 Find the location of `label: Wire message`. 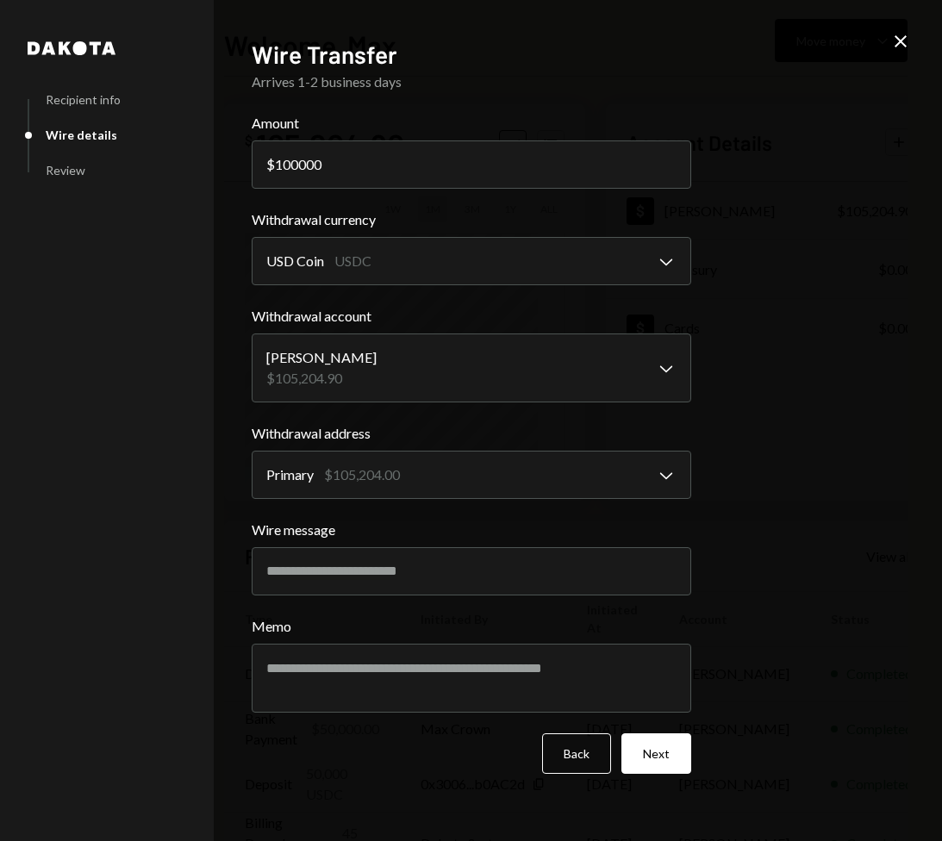

label: Wire message is located at coordinates (471, 530).